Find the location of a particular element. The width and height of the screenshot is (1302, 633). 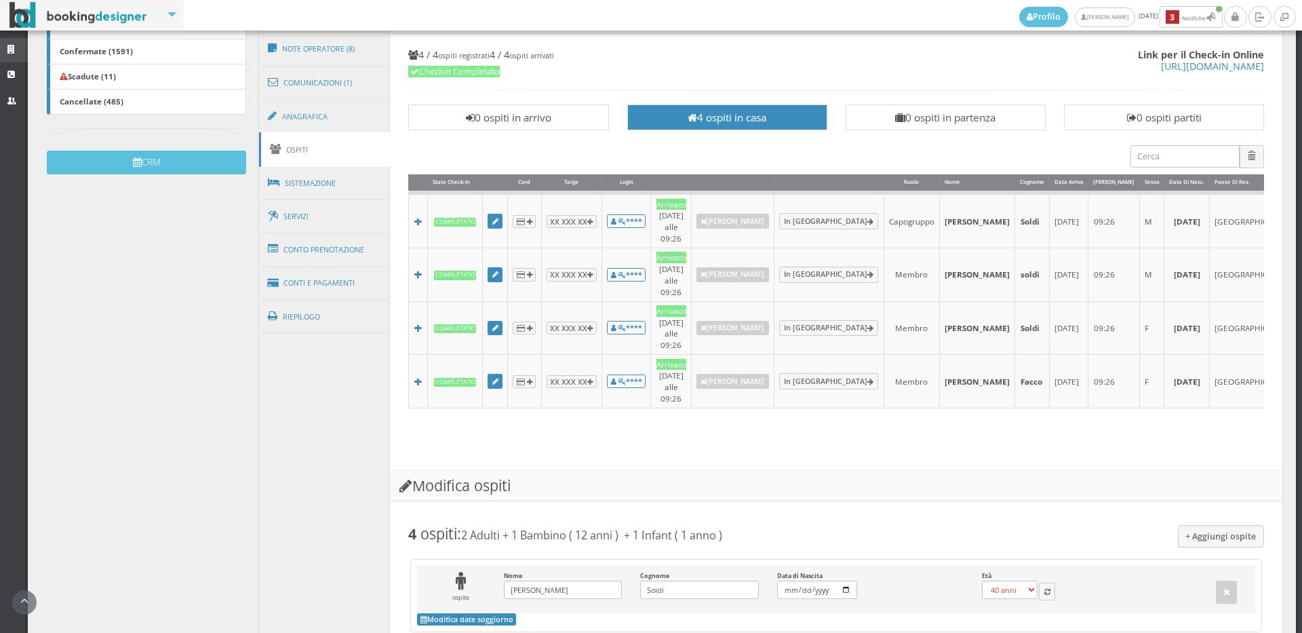

button: 3Notifiche is located at coordinates (1191, 17).